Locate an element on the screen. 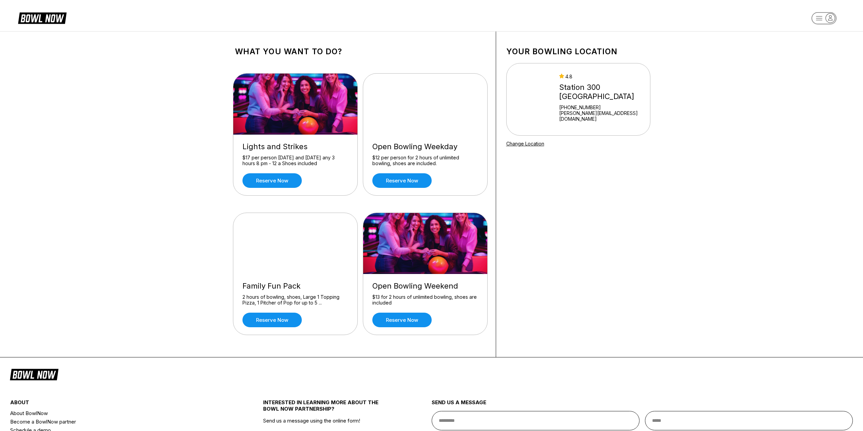  div: Lights and Strikes is located at coordinates (295, 146).